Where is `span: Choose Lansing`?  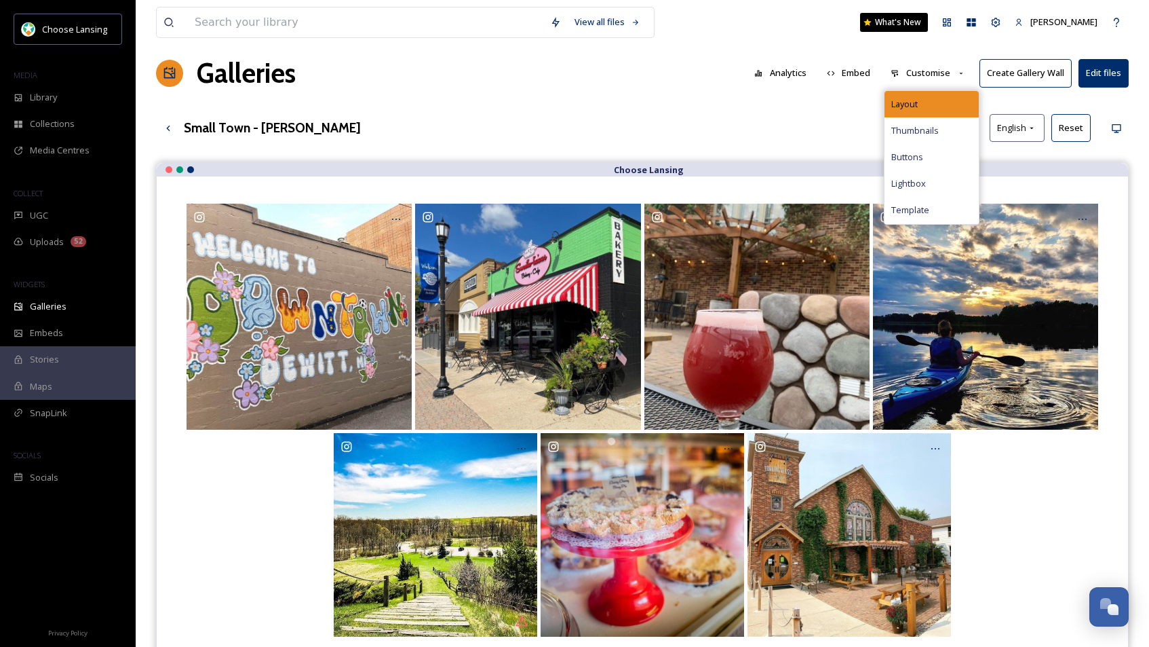 span: Choose Lansing is located at coordinates (75, 29).